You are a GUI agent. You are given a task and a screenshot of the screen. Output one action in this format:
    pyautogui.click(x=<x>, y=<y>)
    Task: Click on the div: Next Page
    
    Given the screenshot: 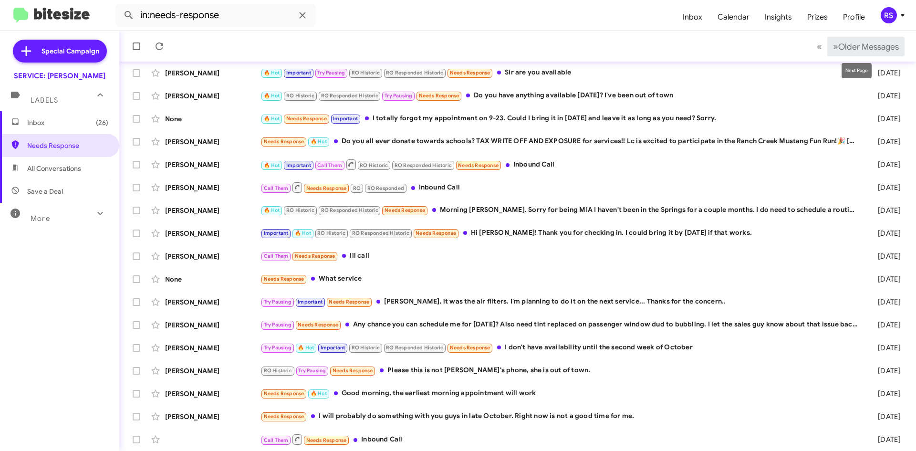 What is the action you would take?
    pyautogui.click(x=856, y=71)
    